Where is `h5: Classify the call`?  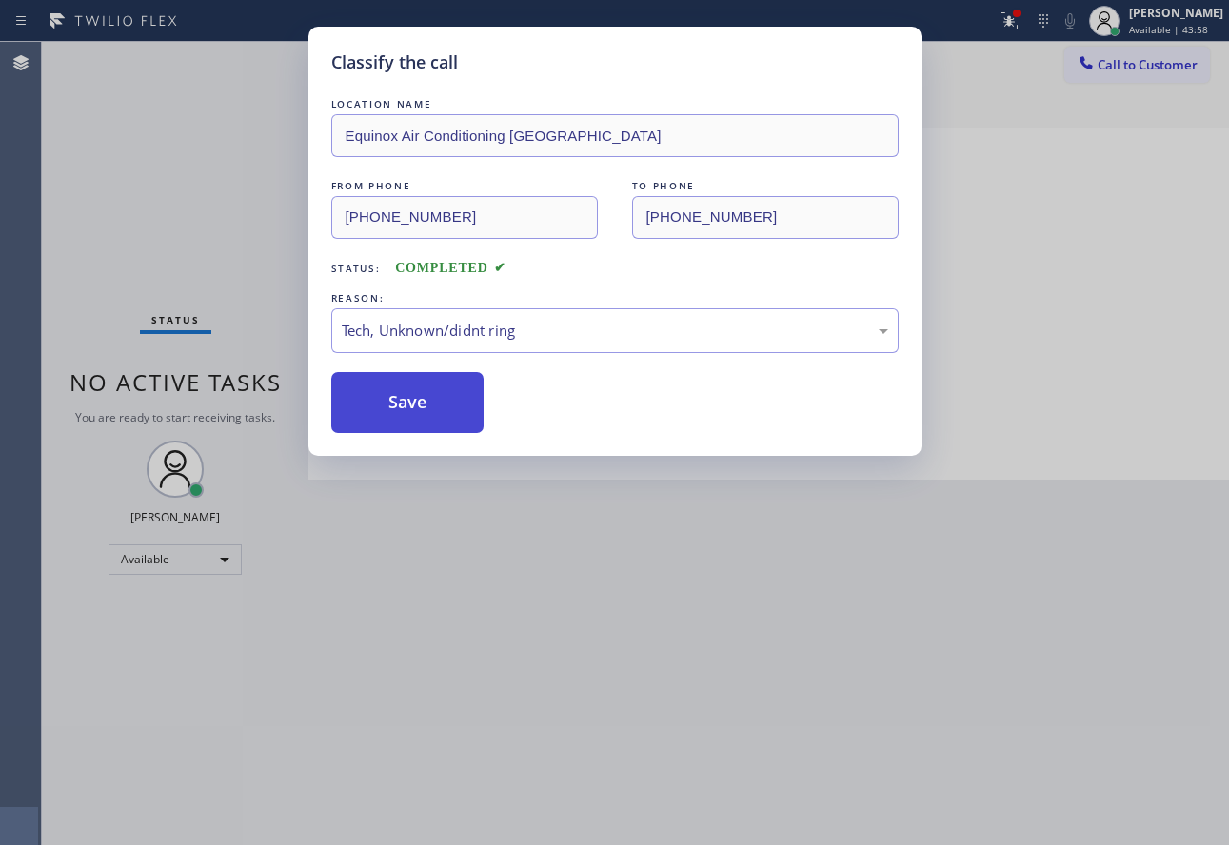 h5: Classify the call is located at coordinates (394, 62).